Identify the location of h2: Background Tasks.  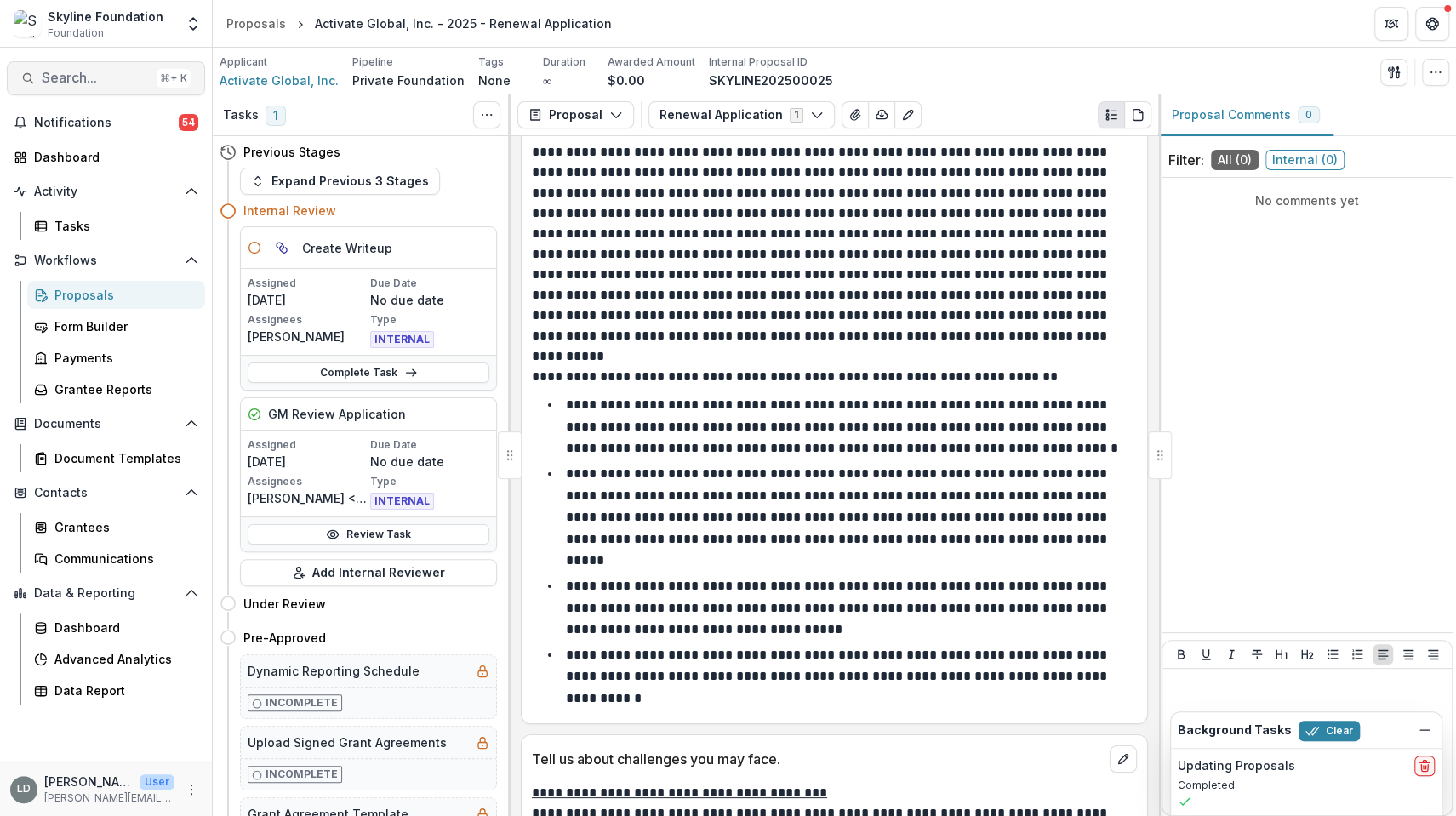
(1235, 730).